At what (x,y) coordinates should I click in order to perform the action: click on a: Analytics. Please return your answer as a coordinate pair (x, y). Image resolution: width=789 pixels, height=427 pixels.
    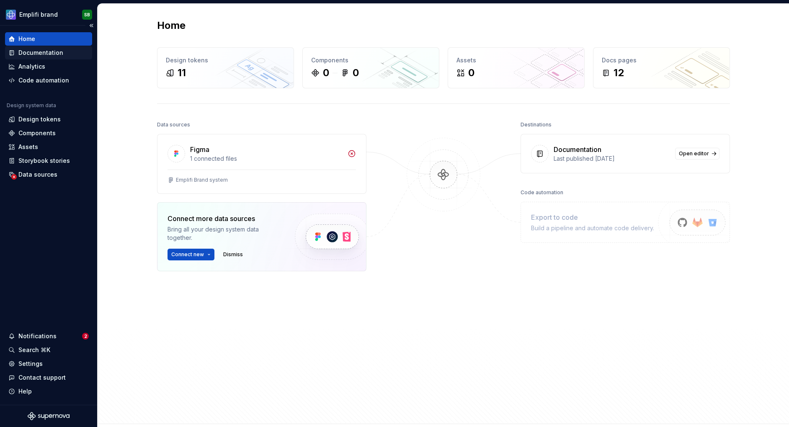
    Looking at the image, I should click on (49, 67).